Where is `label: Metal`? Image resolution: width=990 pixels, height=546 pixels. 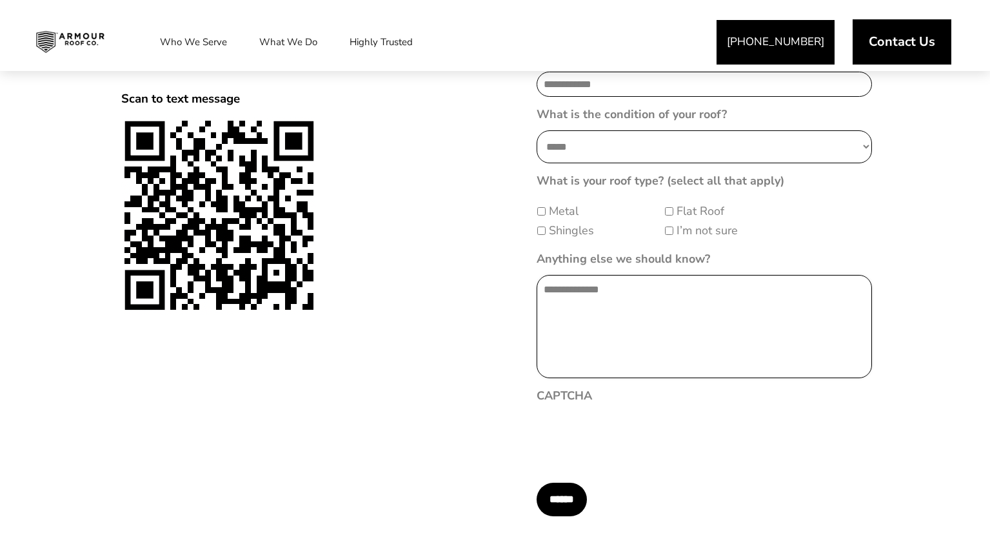 label: Metal is located at coordinates (564, 211).